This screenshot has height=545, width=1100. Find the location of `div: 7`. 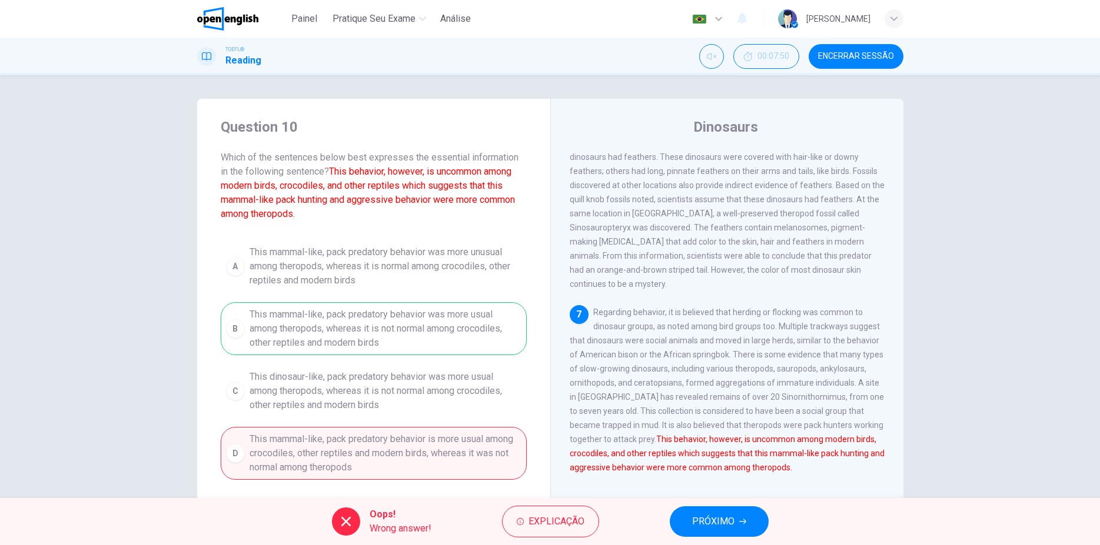

div: 7 is located at coordinates (579, 315).